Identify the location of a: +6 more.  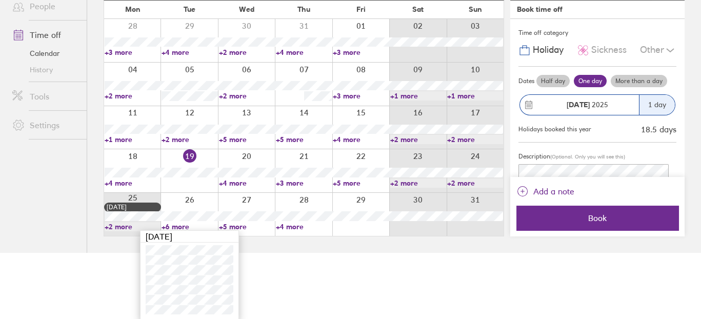
(189, 227).